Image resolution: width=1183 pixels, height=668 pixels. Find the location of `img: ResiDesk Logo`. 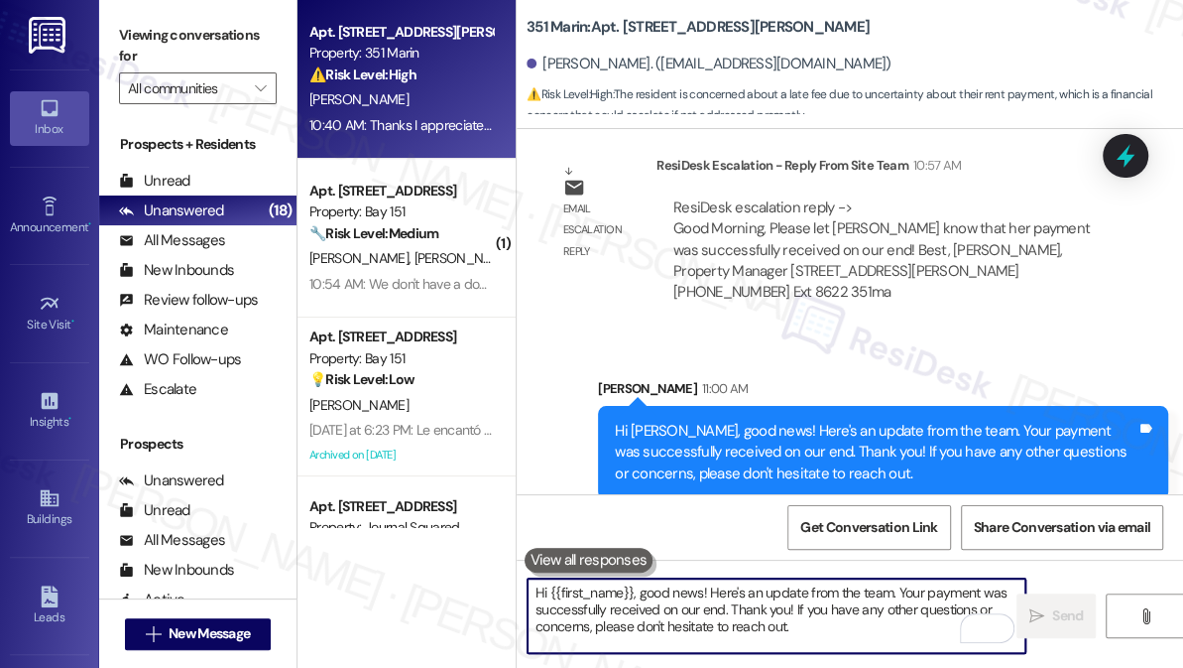

img: ResiDesk Logo is located at coordinates (49, 35).